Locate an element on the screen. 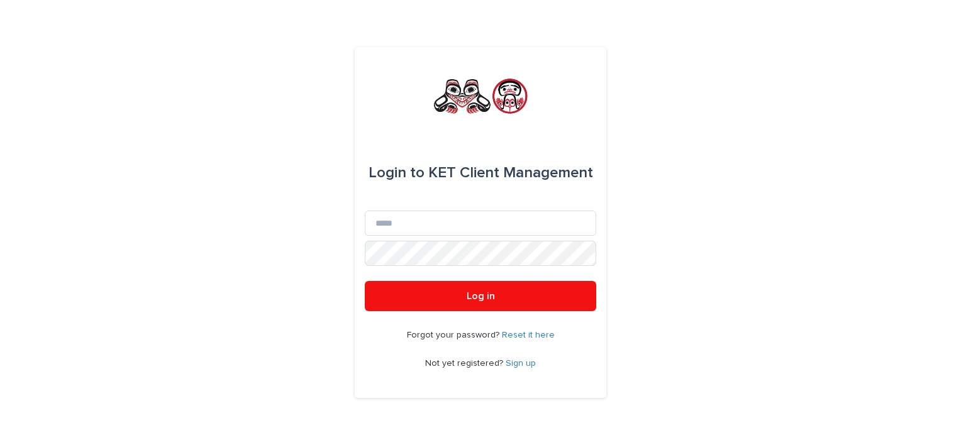 The image size is (961, 445). a: Reset it here is located at coordinates (528, 335).